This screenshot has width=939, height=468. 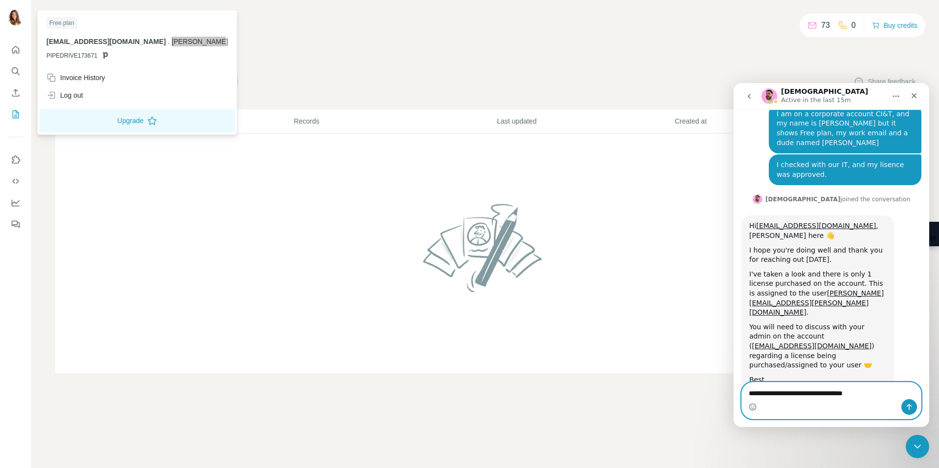 I want to click on div: joined the conversation, so click(x=104, y=116).